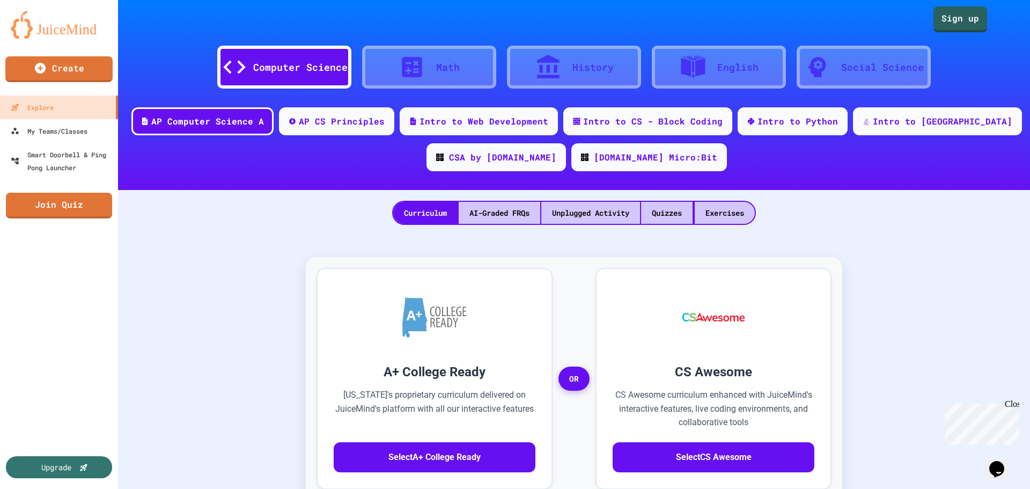 This screenshot has width=1030, height=489. What do you see at coordinates (342, 121) in the screenshot?
I see `div: AP CS Principles` at bounding box center [342, 121].